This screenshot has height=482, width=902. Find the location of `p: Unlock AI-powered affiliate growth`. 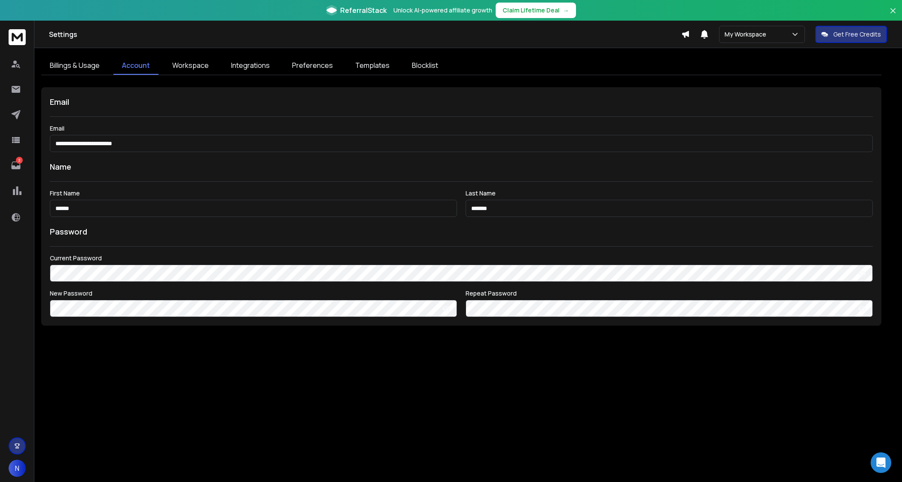

p: Unlock AI-powered affiliate growth is located at coordinates (443, 10).